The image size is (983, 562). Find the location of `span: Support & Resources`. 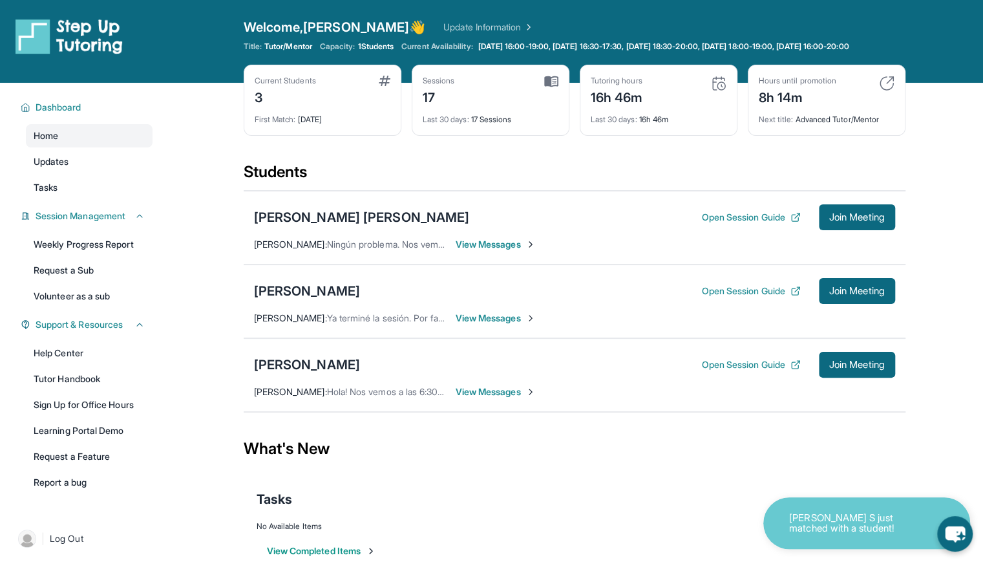

span: Support & Resources is located at coordinates (79, 324).